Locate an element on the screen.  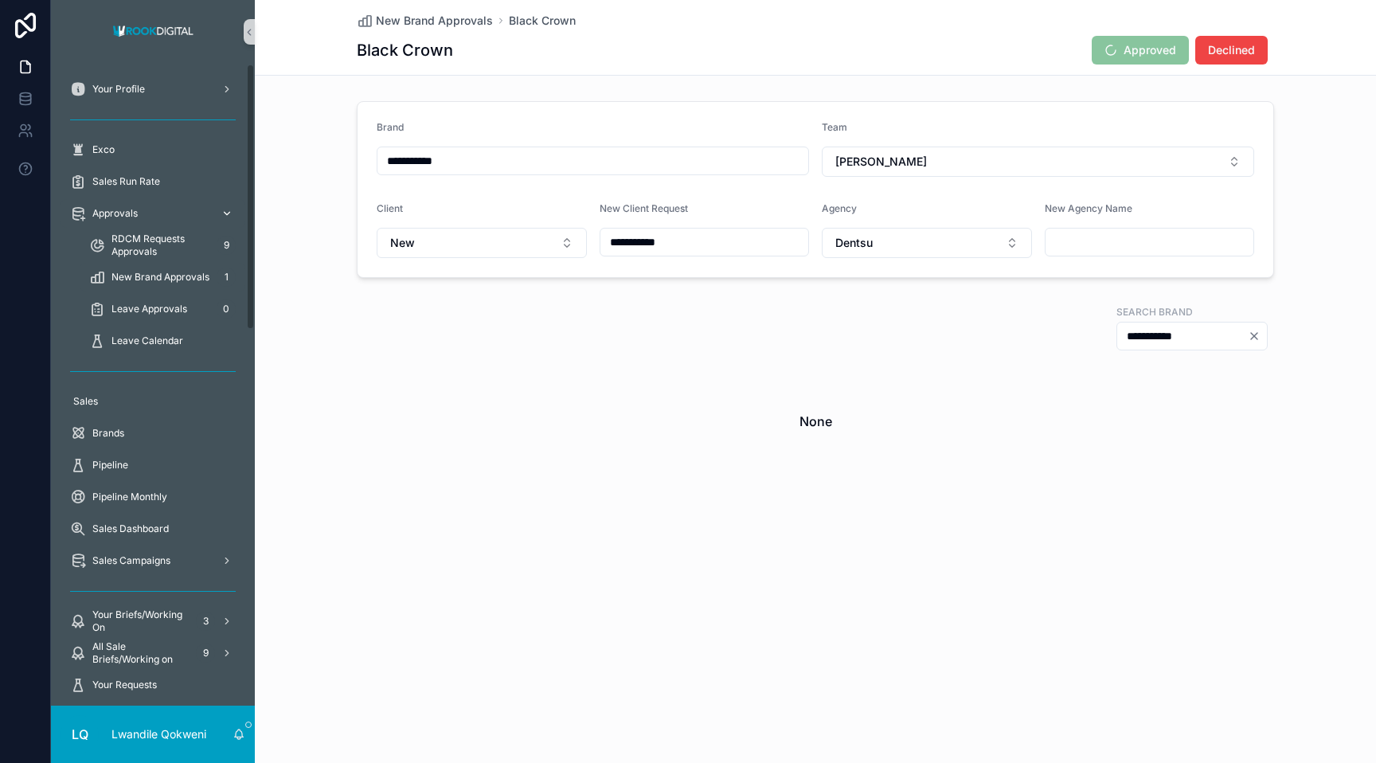
span: Pipeline Monthly is located at coordinates (130, 497).